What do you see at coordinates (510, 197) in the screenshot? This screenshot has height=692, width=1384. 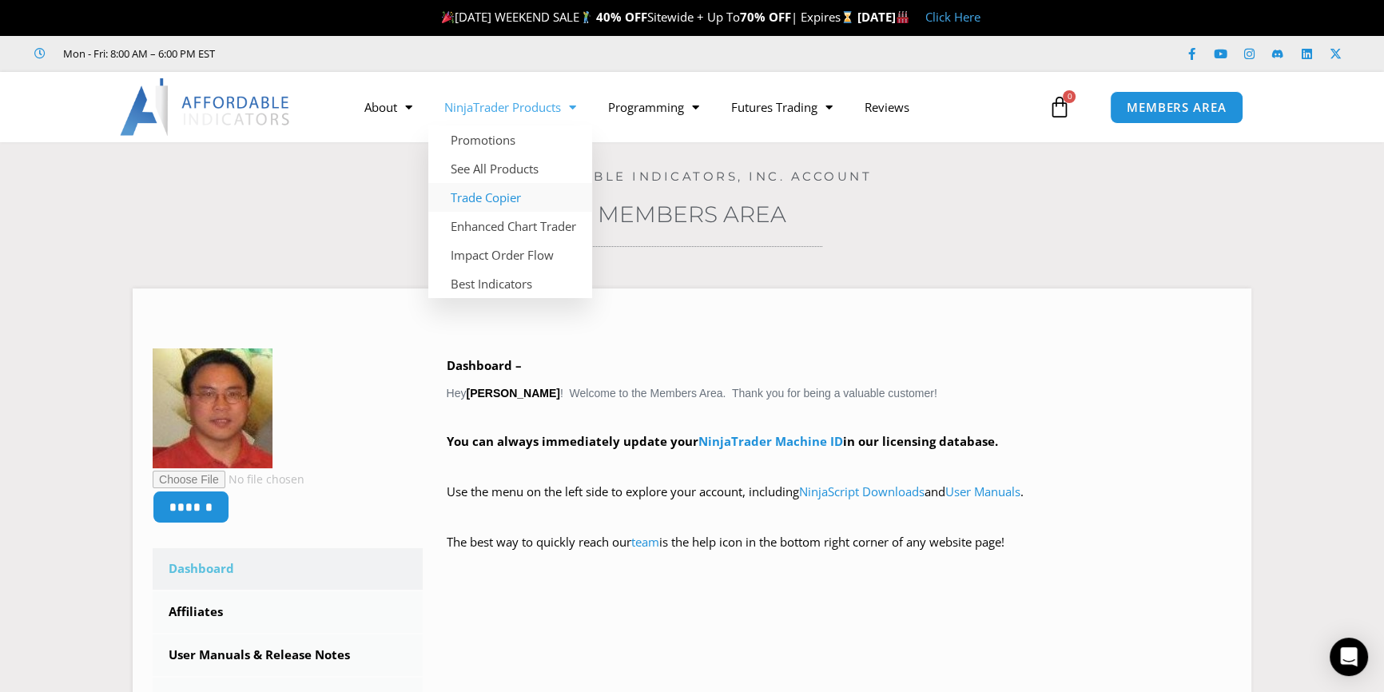 I see `a: Trade Copier` at bounding box center [510, 197].